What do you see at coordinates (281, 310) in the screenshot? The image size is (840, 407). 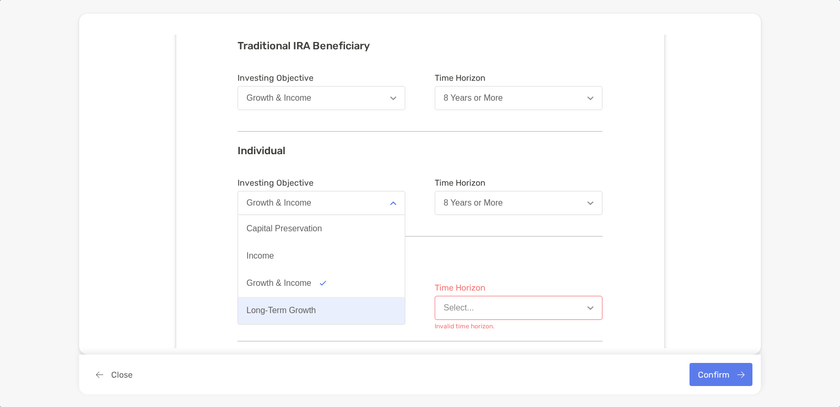 I see `div: Long-Term Growth` at bounding box center [281, 310].